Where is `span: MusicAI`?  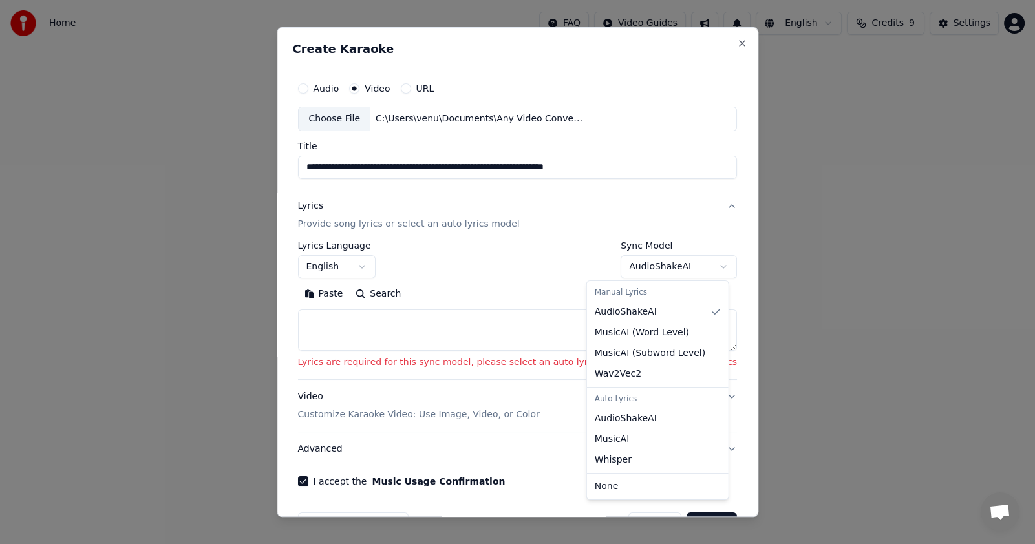 span: MusicAI is located at coordinates (612, 440).